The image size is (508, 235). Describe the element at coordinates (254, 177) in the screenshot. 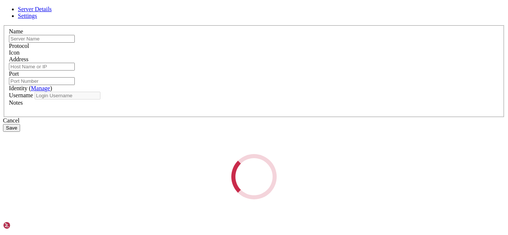

I see `div: Loading...` at that location.